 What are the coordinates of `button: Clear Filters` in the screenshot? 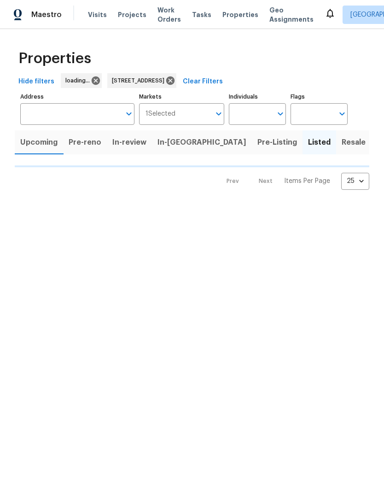 It's located at (203, 82).